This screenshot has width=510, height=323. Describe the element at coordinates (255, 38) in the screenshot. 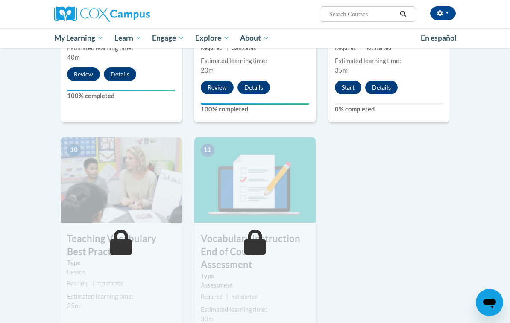

I see `div: Main menu` at that location.